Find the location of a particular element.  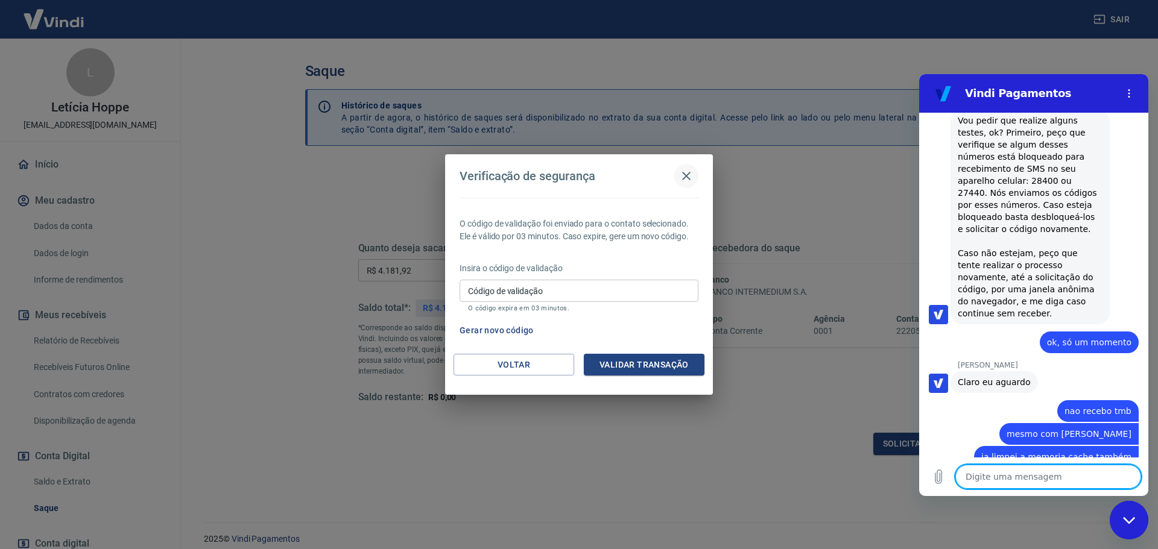

p: Insira o código de validação is located at coordinates (579, 268).